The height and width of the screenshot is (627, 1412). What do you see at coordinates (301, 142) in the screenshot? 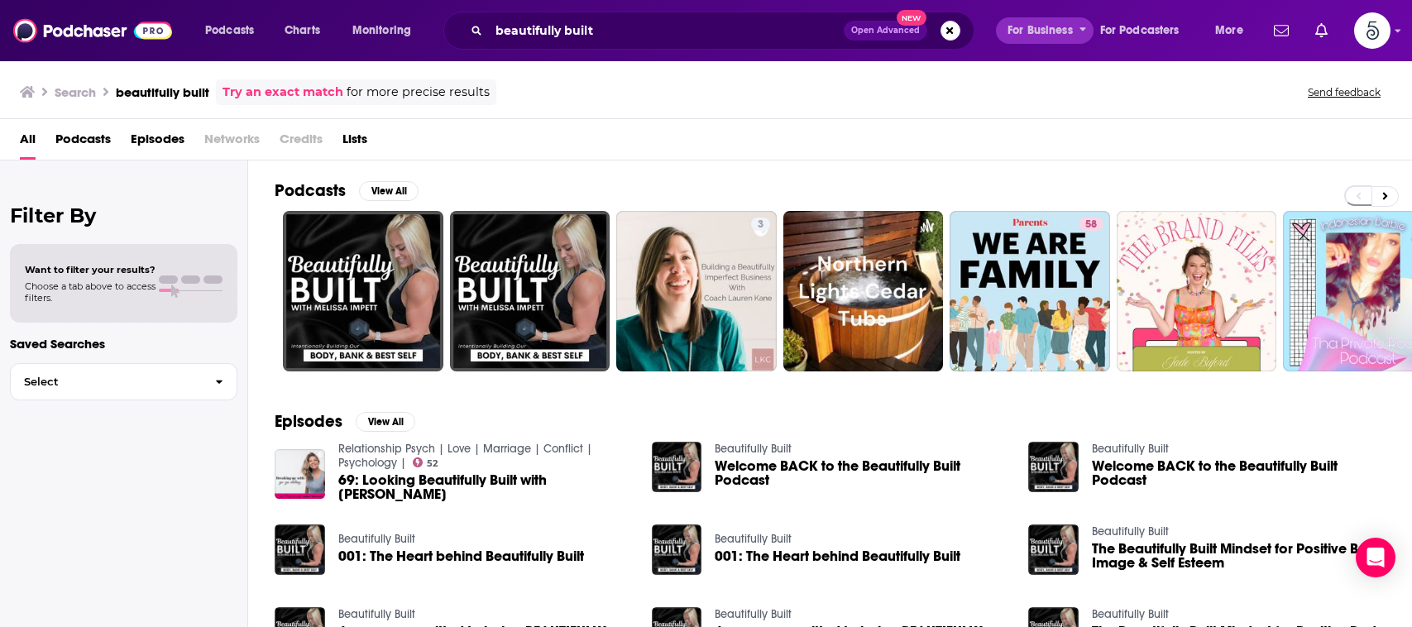
I see `span: Credits` at bounding box center [301, 142].